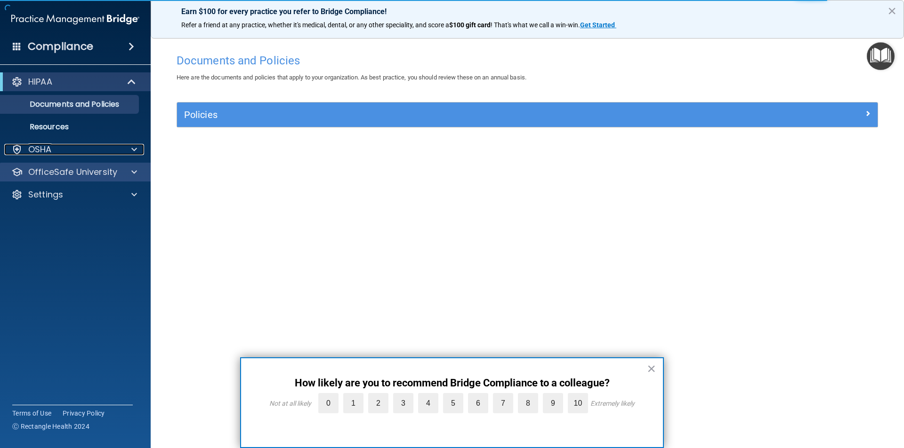 This screenshot has height=448, width=904. What do you see at coordinates (470, 25) in the screenshot?
I see `strong: $100 gift card` at bounding box center [470, 25].